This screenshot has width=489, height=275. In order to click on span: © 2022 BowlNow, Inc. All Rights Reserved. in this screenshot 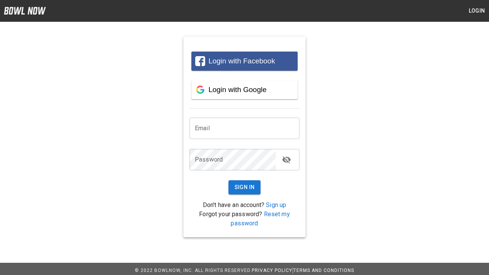, I will do `click(193, 270)`.